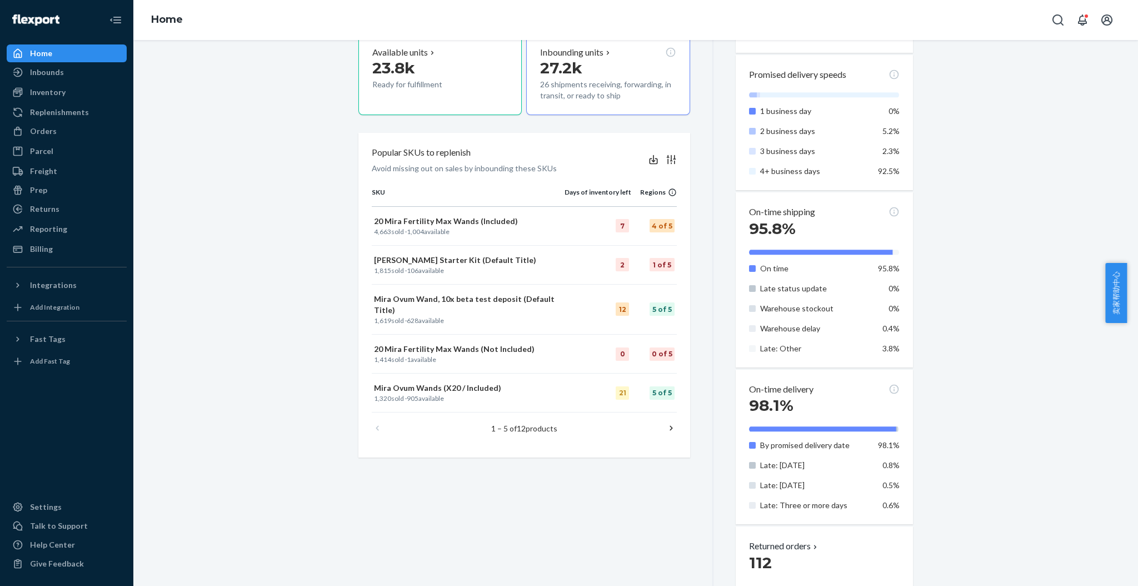  What do you see at coordinates (415, 231) in the screenshot?
I see `span: 1,004` at bounding box center [415, 231].